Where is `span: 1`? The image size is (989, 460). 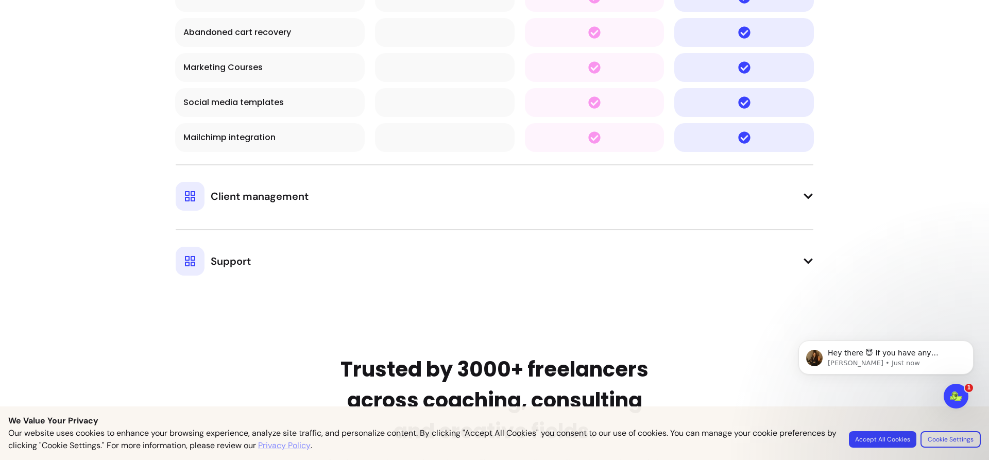 span: 1 is located at coordinates (969, 388).